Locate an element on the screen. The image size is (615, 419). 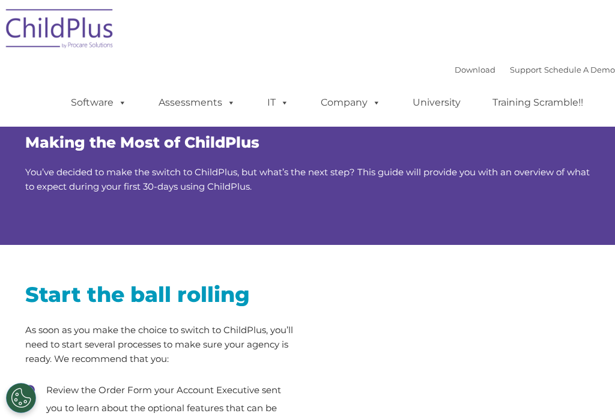
a: Download is located at coordinates (475, 70).